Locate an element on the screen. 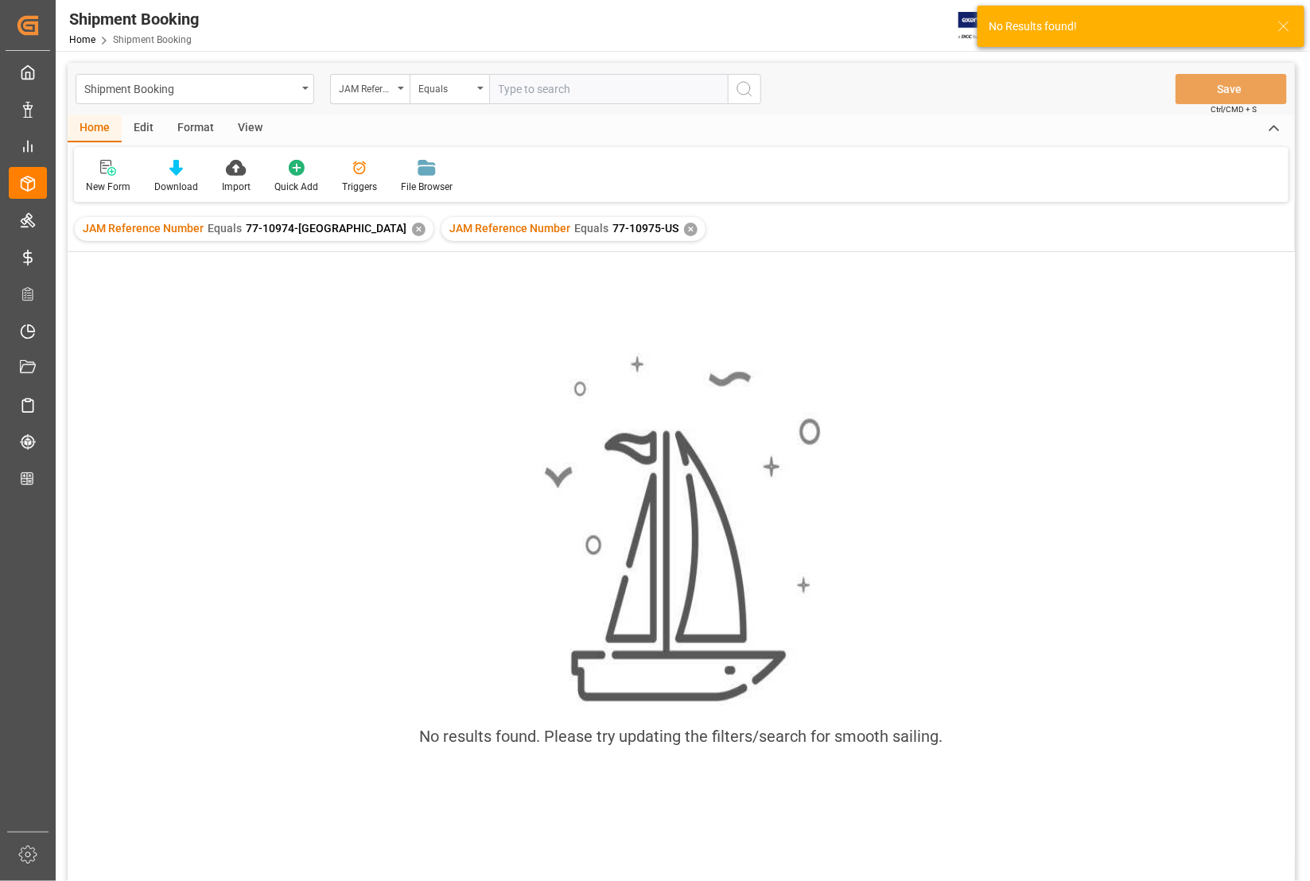  div: Import is located at coordinates (236, 187).